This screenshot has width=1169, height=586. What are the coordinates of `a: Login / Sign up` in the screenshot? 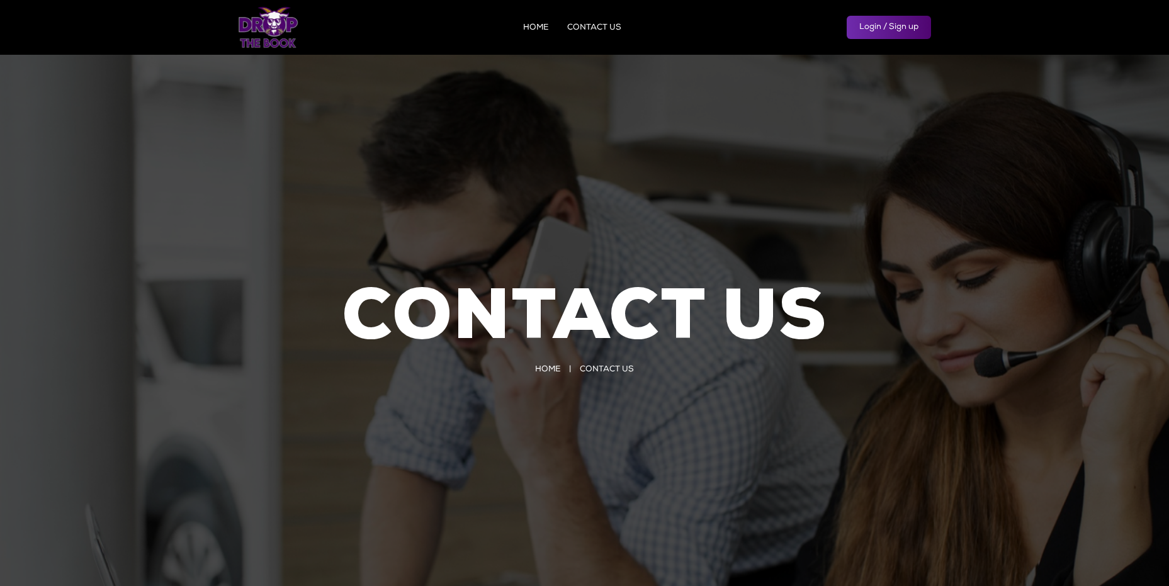 It's located at (889, 27).